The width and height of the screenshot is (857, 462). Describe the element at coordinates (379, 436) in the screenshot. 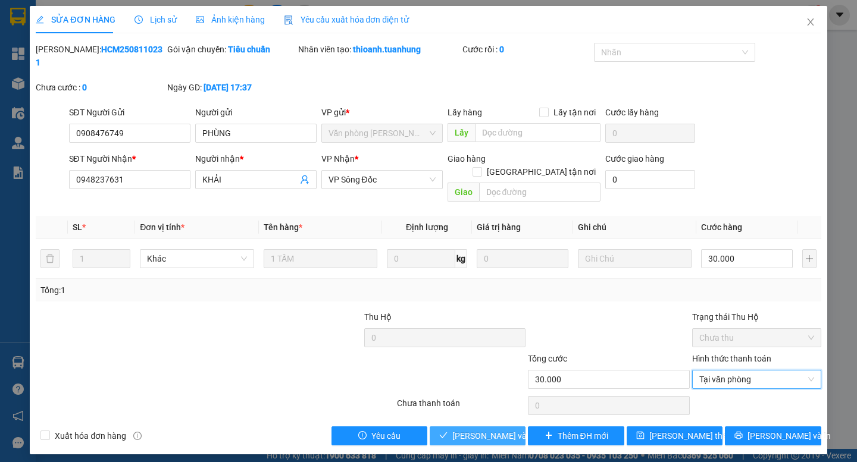

I see `button: exclamation-circleYêu cầu` at that location.